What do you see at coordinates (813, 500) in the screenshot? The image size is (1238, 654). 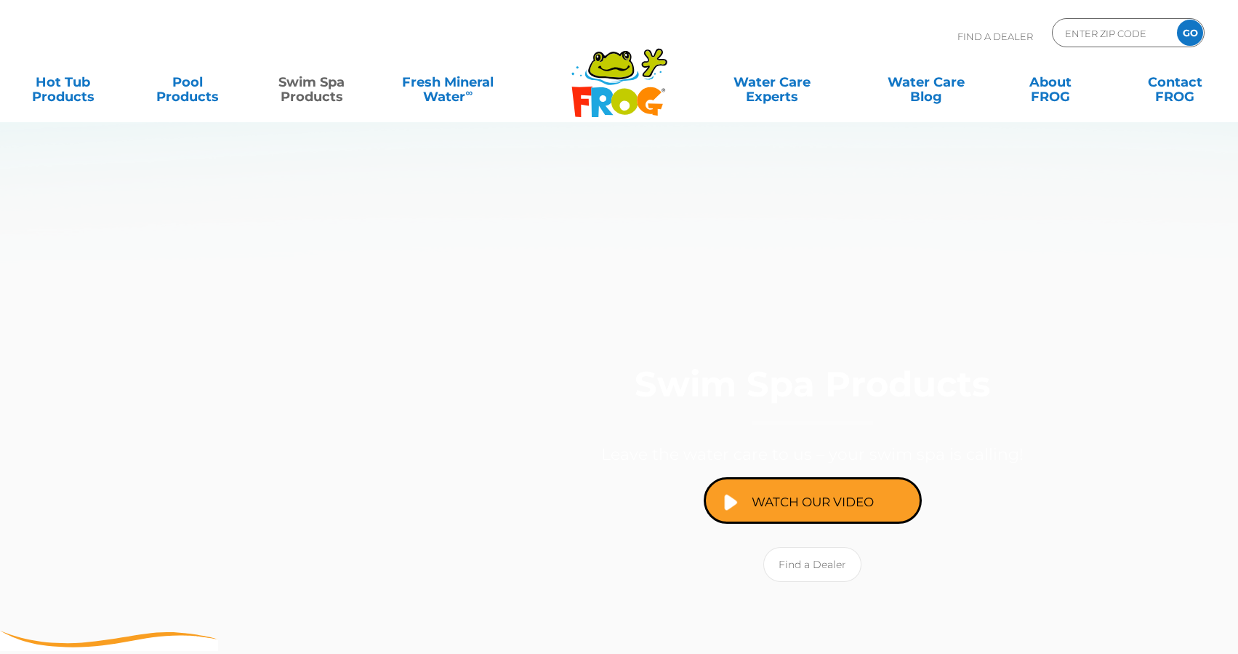 I see `a: Watch Our Video` at bounding box center [813, 500].